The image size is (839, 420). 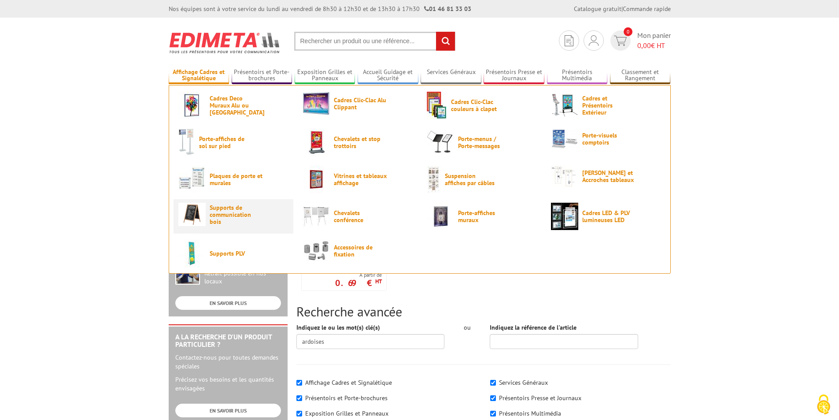 What do you see at coordinates (233, 214) in the screenshot?
I see `a: Supports de communication bois` at bounding box center [233, 214].